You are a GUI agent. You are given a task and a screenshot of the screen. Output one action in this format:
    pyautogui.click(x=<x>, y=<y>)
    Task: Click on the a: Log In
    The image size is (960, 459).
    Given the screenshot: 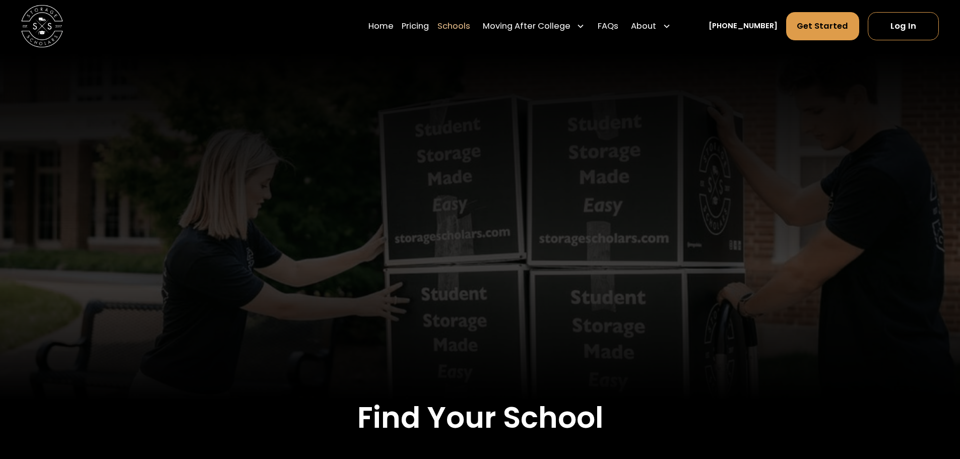 What is the action you would take?
    pyautogui.click(x=903, y=26)
    